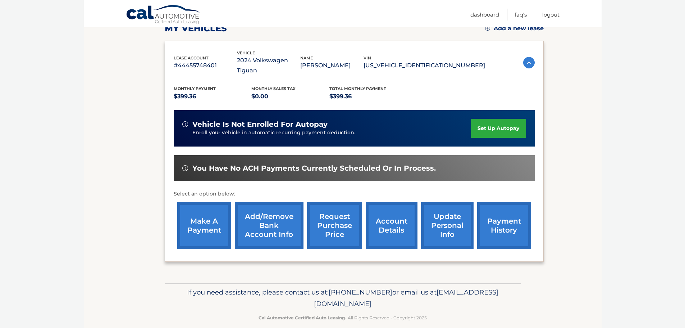 This screenshot has width=685, height=328. I want to click on p: Select an option below:, so click(354, 194).